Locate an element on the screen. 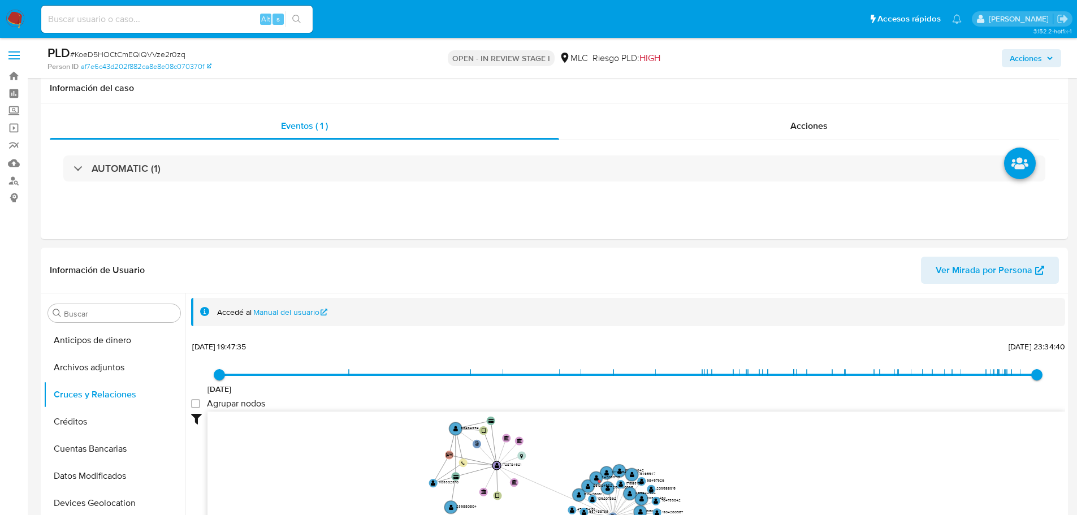 The height and width of the screenshot is (515, 1077). h1: Información del caso is located at coordinates (554, 88).